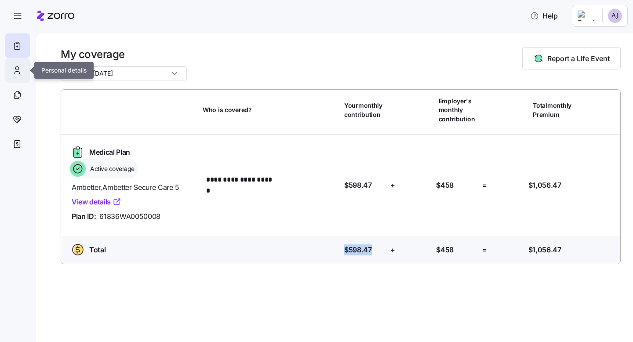 The width and height of the screenshot is (633, 342). Describe the element at coordinates (123, 54) in the screenshot. I see `h1: My coverage` at that location.